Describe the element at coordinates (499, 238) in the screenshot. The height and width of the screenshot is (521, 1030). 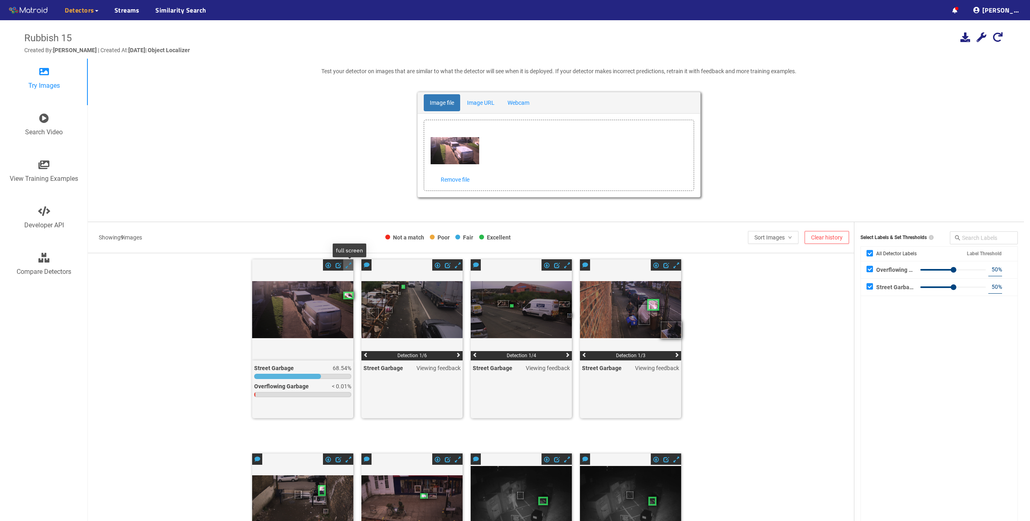
I see `span: Excellent` at that location.